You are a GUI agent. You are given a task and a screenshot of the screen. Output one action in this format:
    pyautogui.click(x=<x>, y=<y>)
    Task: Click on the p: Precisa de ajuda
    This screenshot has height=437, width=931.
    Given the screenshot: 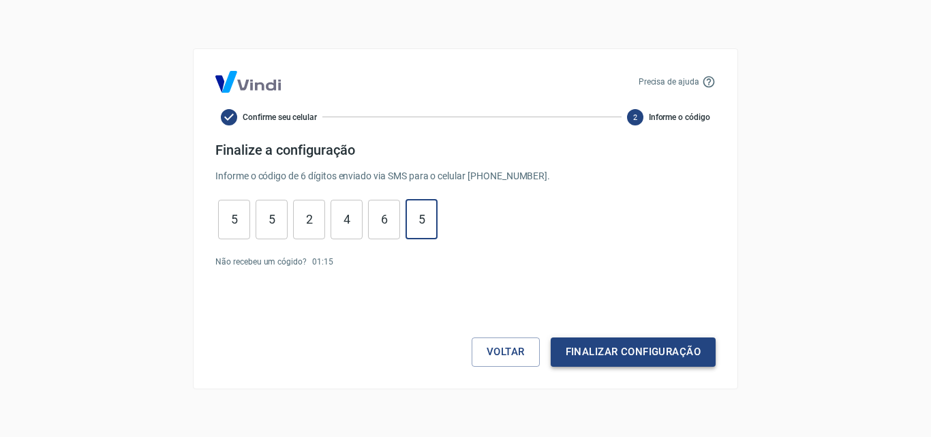 What is the action you would take?
    pyautogui.click(x=669, y=82)
    